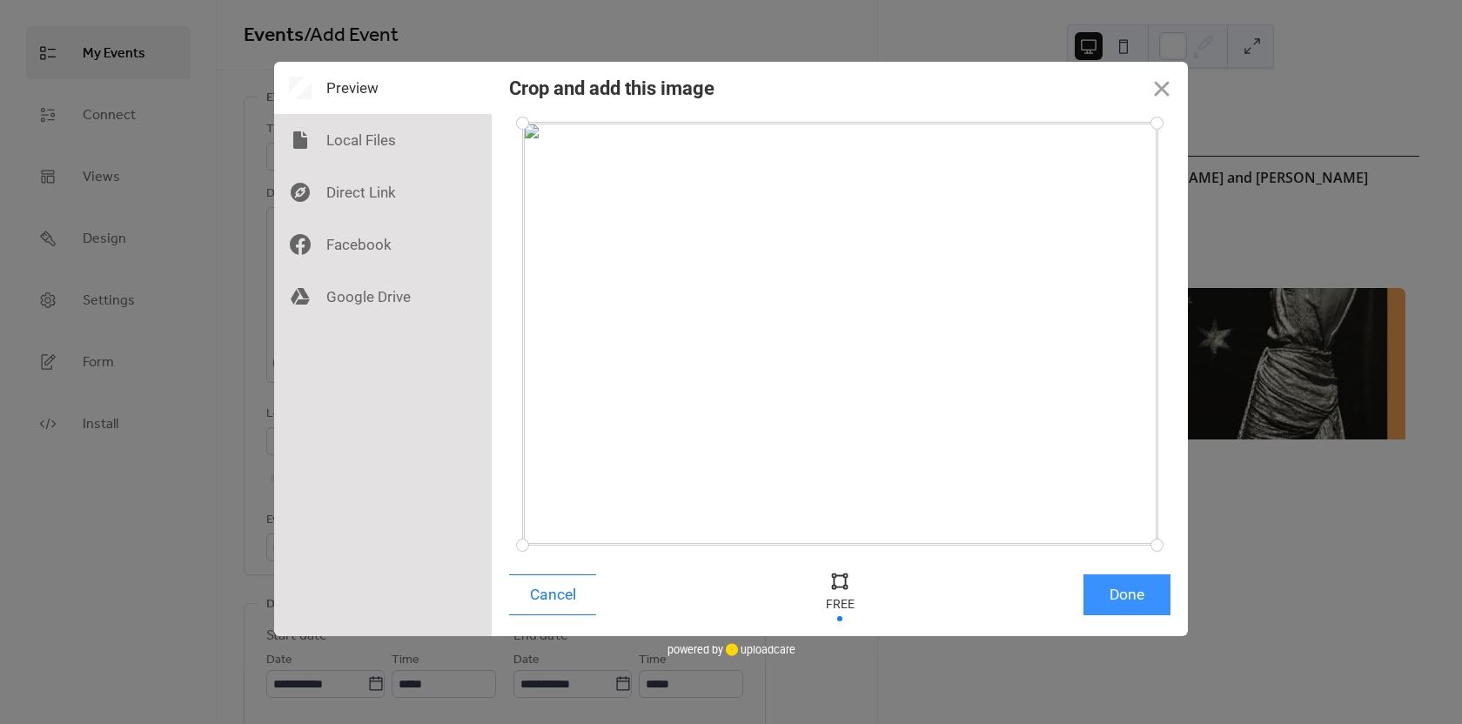 The image size is (1462, 724). Describe the element at coordinates (1127, 594) in the screenshot. I see `button: Done` at that location.